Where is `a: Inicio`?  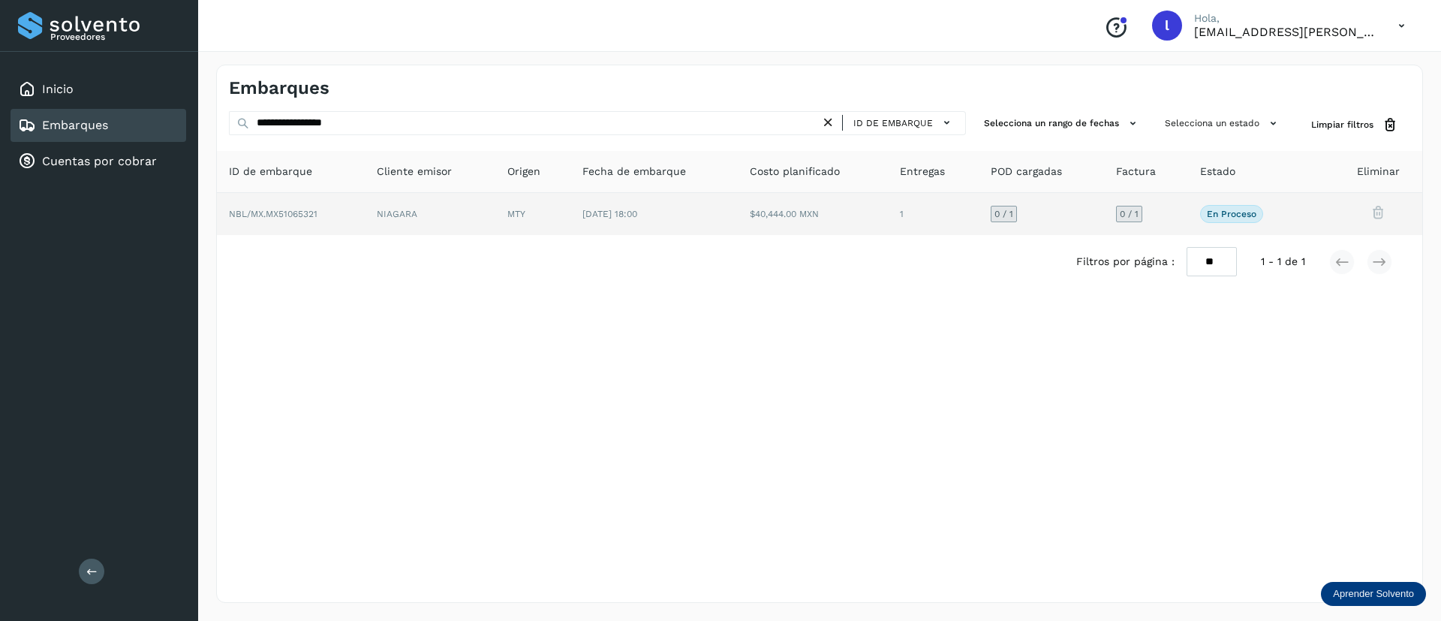 a: Inicio is located at coordinates (58, 89).